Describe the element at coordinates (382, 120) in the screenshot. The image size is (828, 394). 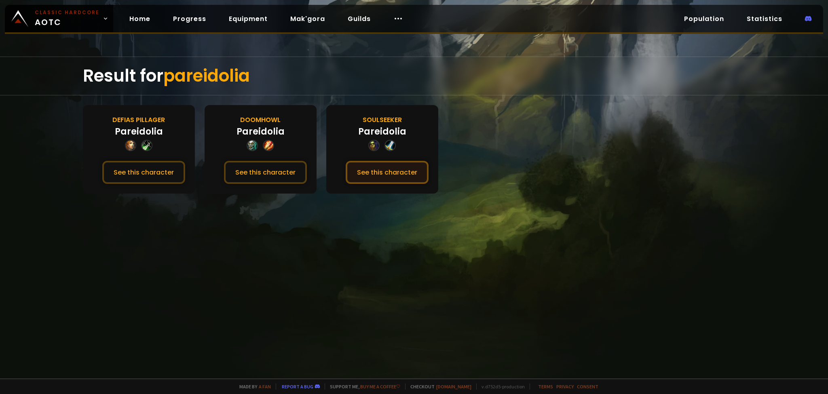
I see `div: Soulseeker` at that location.